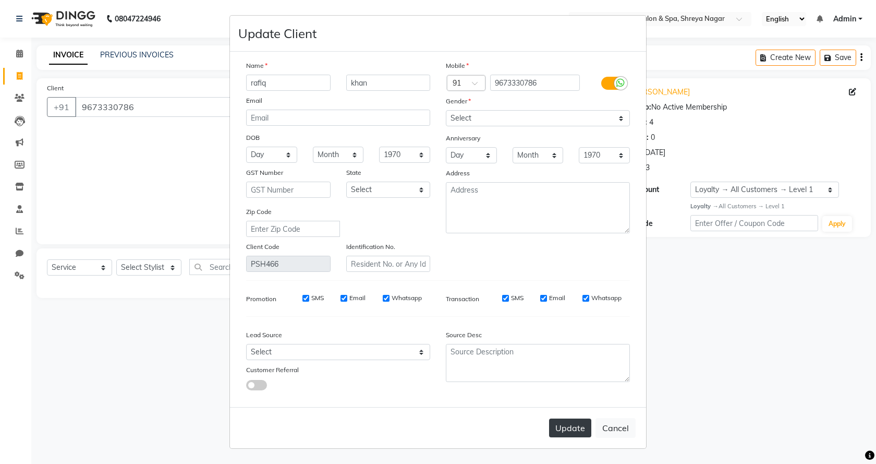 The width and height of the screenshot is (876, 464). What do you see at coordinates (389, 82) in the screenshot?
I see `input: Last Name` at bounding box center [389, 82].